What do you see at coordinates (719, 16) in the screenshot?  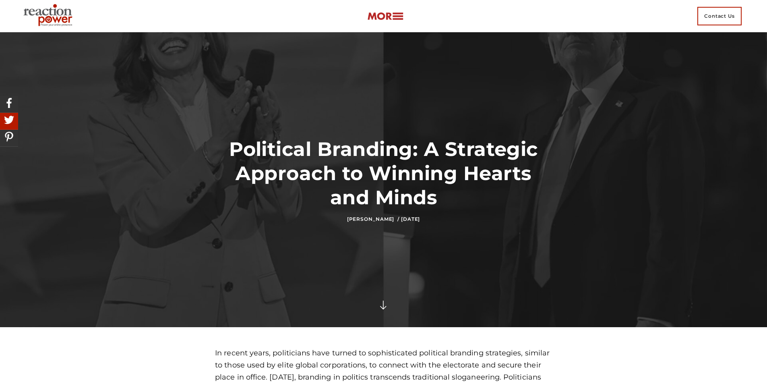 I see `span: Contact Us` at bounding box center [719, 16].